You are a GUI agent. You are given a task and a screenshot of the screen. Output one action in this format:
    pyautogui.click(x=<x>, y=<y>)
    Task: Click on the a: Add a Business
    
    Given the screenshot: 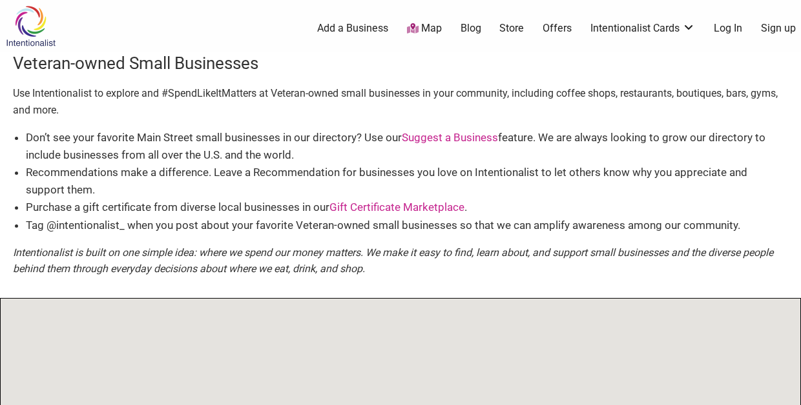 What is the action you would take?
    pyautogui.click(x=352, y=28)
    